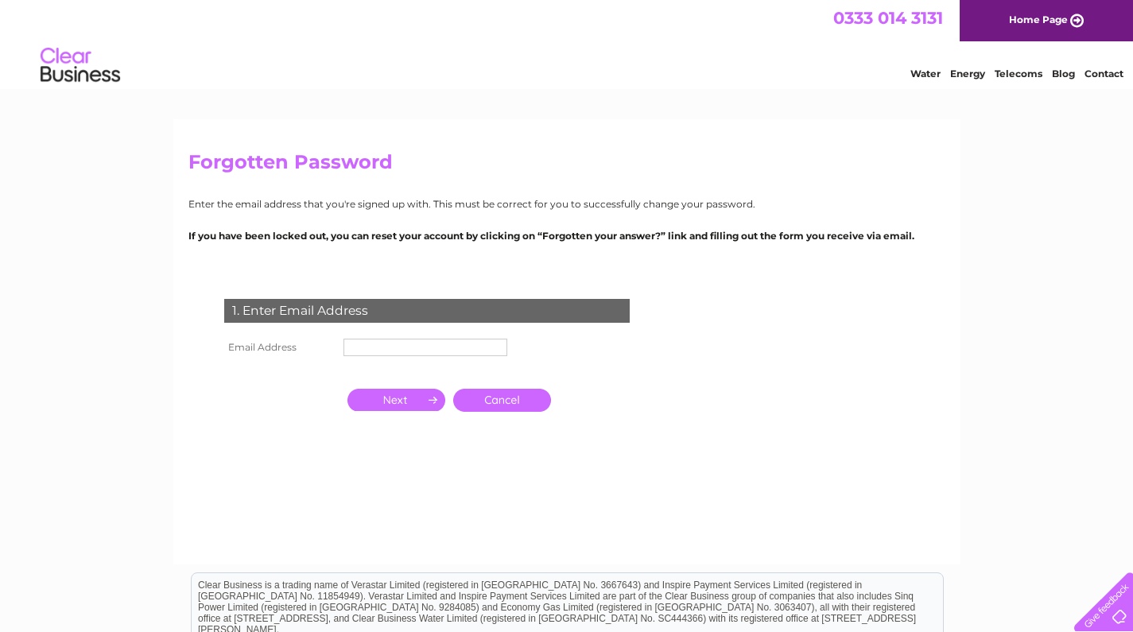  I want to click on span: 0333 014 3131, so click(888, 17).